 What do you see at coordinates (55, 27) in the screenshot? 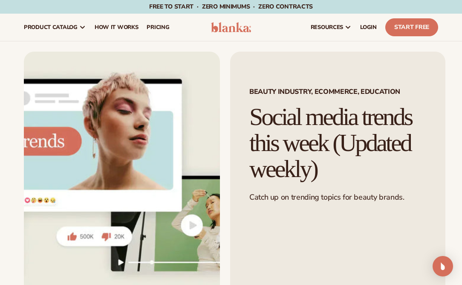
I see `a: product catalog` at bounding box center [55, 27].